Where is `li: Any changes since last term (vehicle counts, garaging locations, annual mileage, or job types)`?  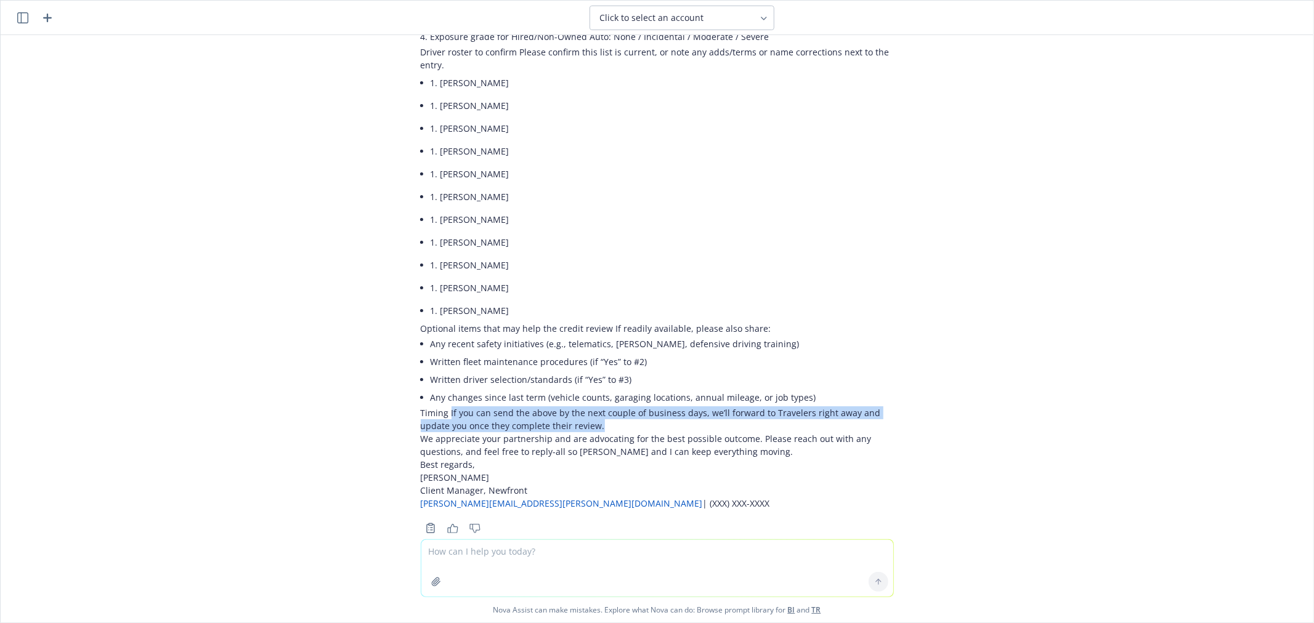
li: Any changes since last term (vehicle counts, garaging locations, annual mileage, or job types) is located at coordinates (662, 397).